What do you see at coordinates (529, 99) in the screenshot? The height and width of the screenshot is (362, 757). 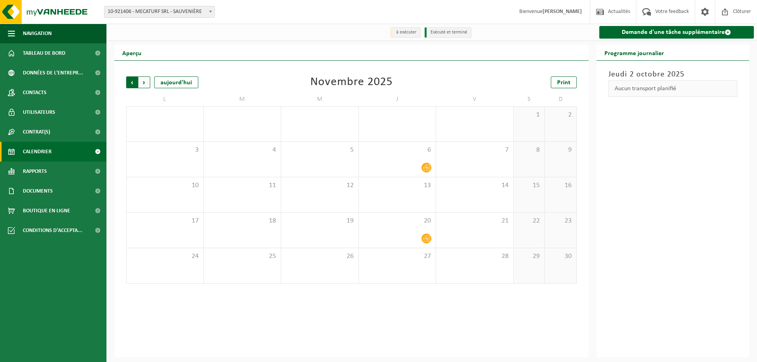 I see `td: S` at bounding box center [529, 99].